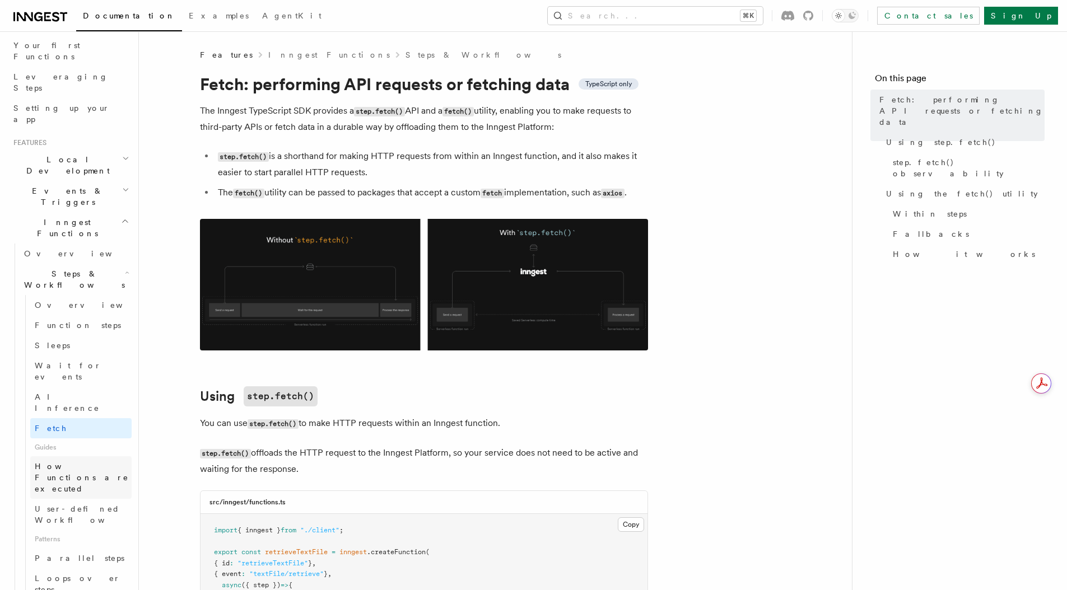  I want to click on a: Setting up your app, so click(70, 114).